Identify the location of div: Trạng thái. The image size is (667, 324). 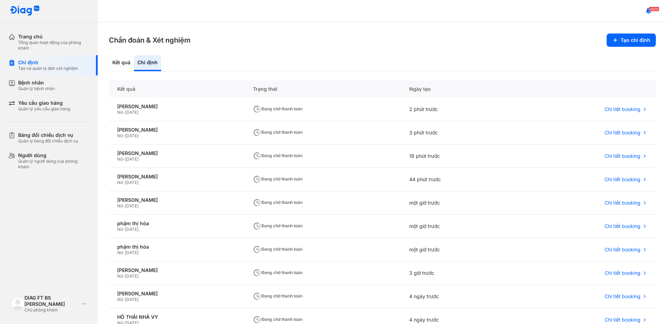
(322, 89).